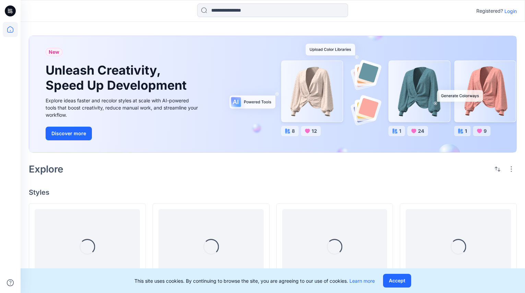 The width and height of the screenshot is (525, 293). What do you see at coordinates (362, 281) in the screenshot?
I see `a: Learn more` at bounding box center [362, 281].